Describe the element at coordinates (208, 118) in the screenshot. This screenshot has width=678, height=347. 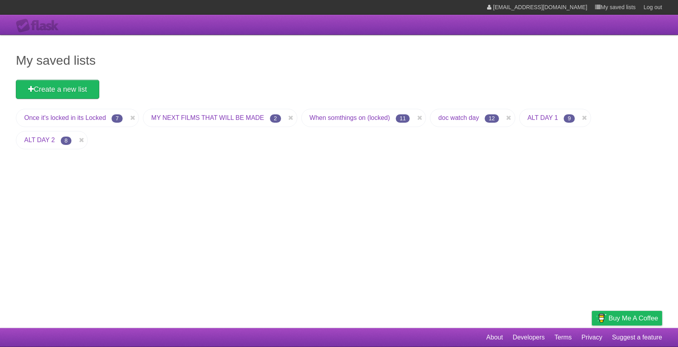
I see `a: MY NEXT FILMS THAT WILL BE MADE` at that location.